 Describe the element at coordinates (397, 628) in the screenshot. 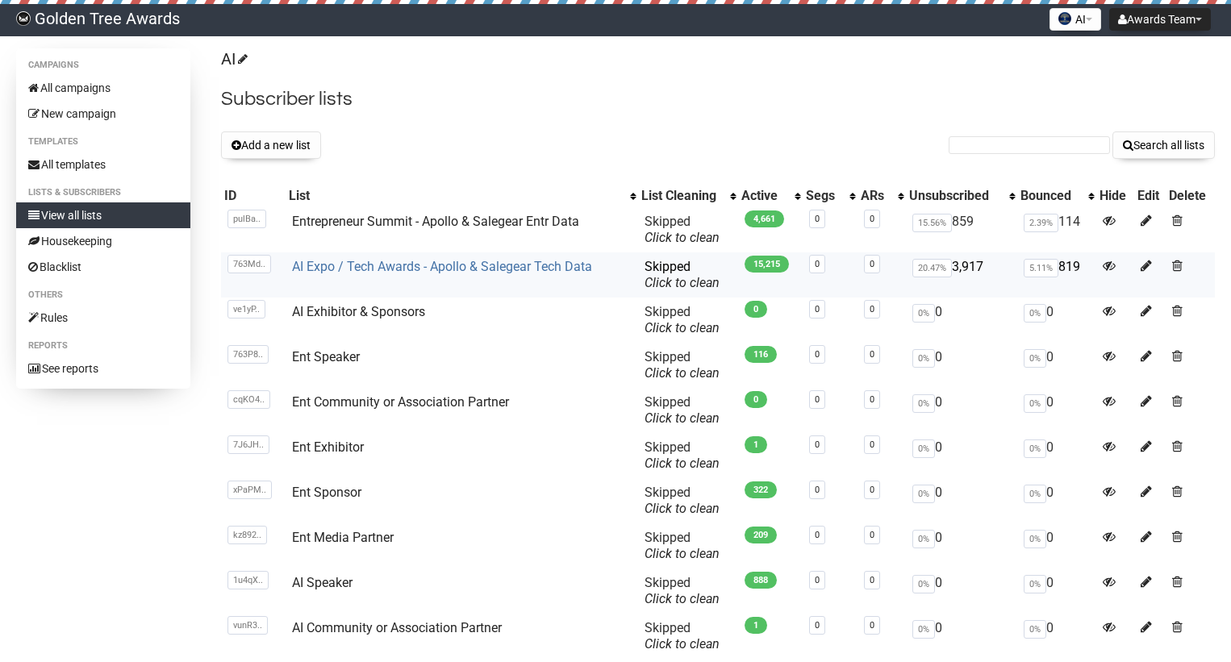

I see `a: AI Community or Association Partner` at that location.